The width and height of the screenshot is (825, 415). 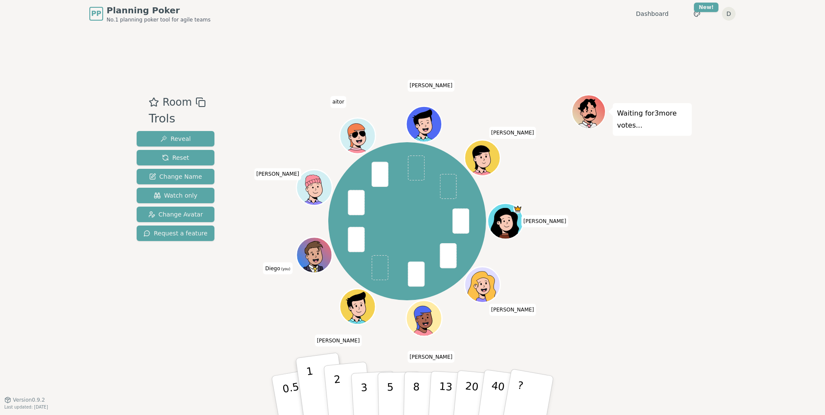 What do you see at coordinates (177, 102) in the screenshot?
I see `span: Room` at bounding box center [177, 102].